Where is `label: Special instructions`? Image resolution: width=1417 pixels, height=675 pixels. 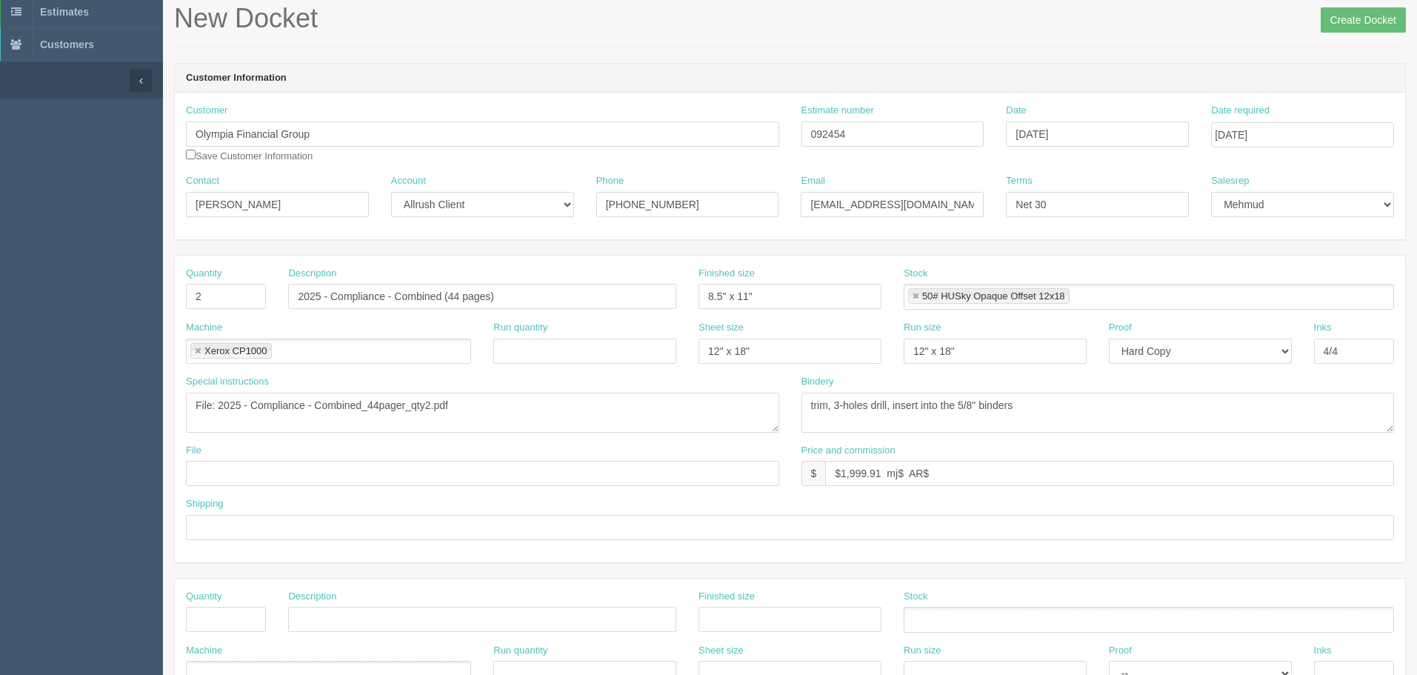
label: Special instructions is located at coordinates (227, 381).